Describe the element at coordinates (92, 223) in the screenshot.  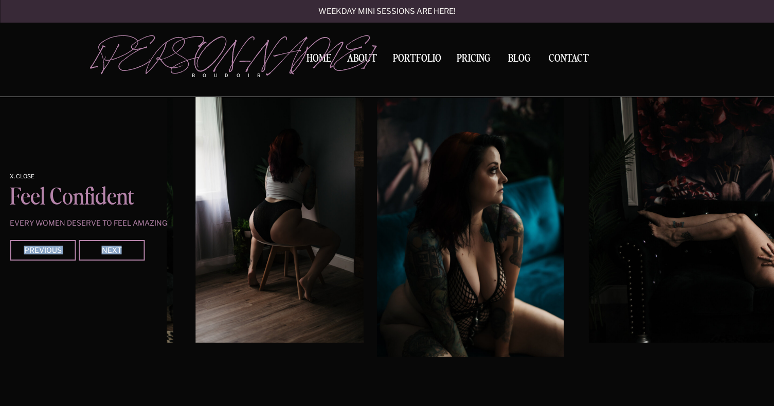
I see `p: Every women deserve to feel amazing` at that location.